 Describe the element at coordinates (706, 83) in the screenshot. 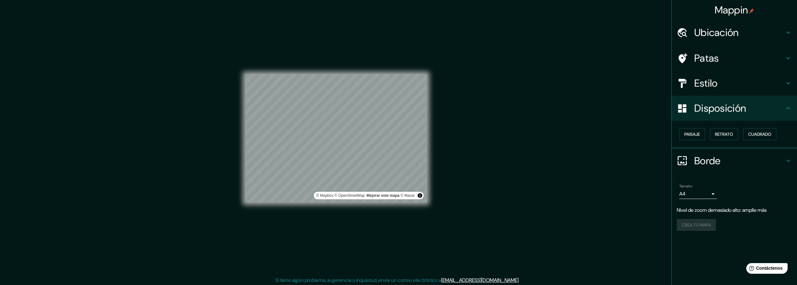

I see `font: Estilo` at that location.